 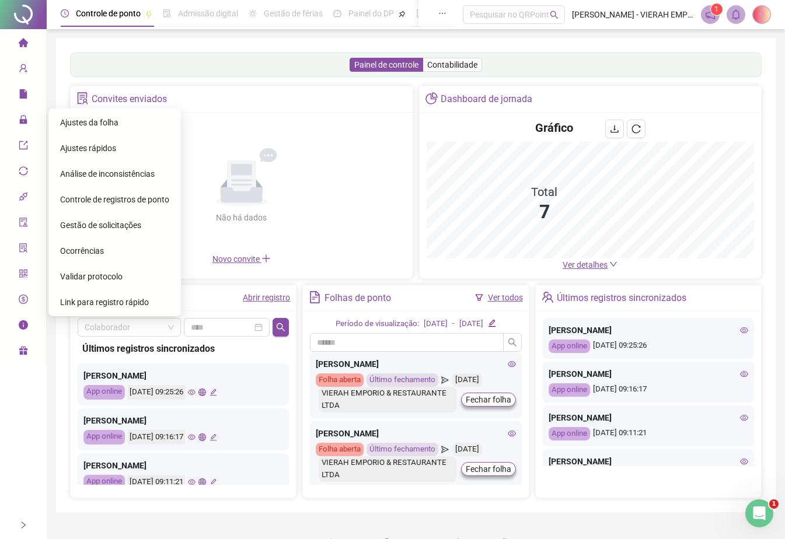 I want to click on span: sync, so click(x=23, y=173).